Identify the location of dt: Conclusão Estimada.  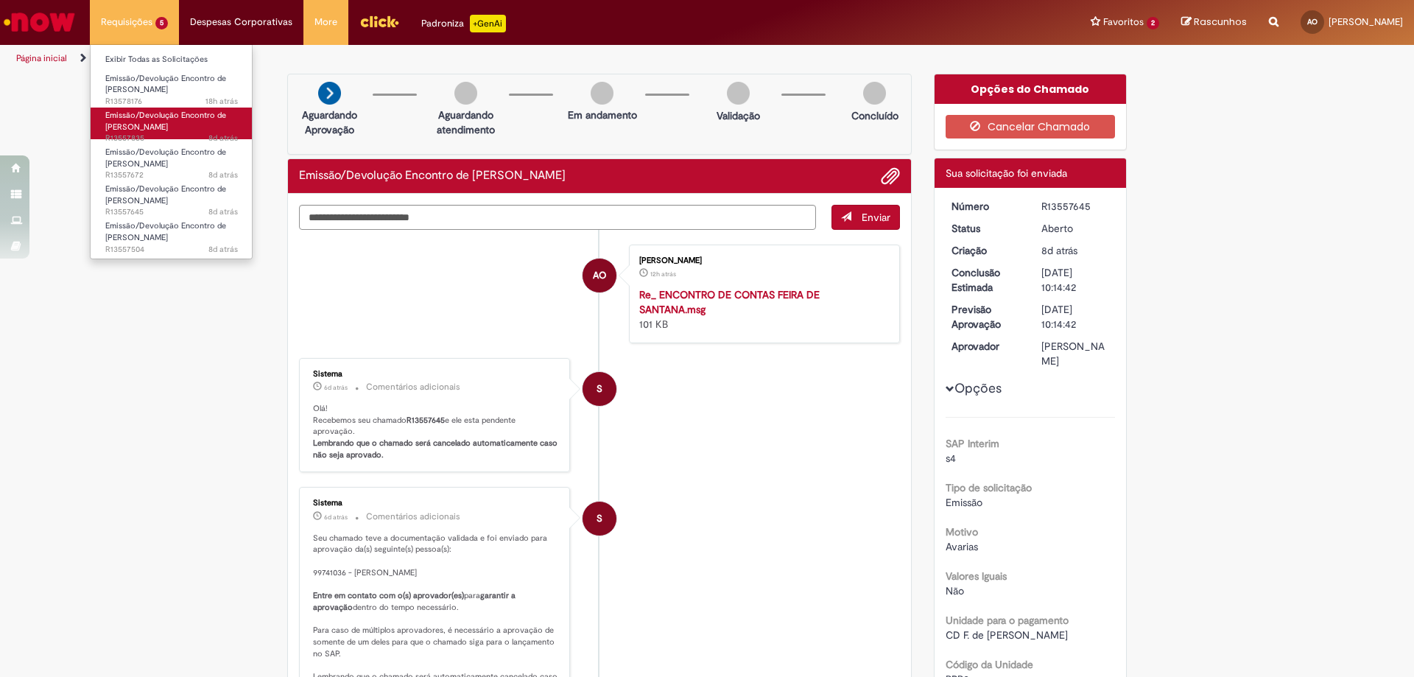
(985, 280).